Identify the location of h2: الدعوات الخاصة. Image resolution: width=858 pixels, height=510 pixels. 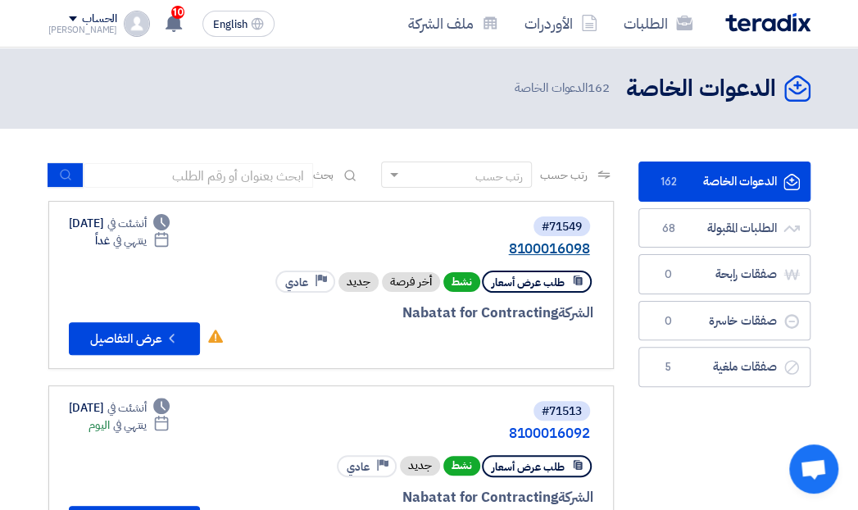
(701, 89).